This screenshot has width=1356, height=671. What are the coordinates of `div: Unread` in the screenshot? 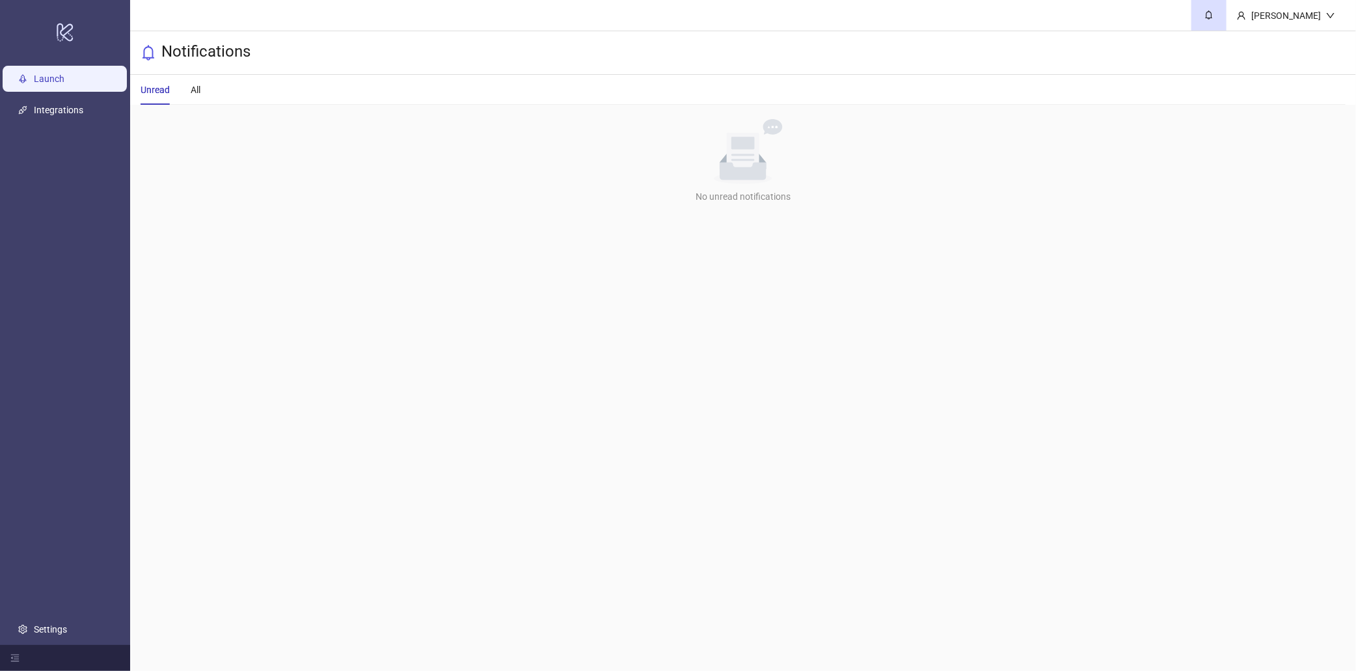 It's located at (155, 90).